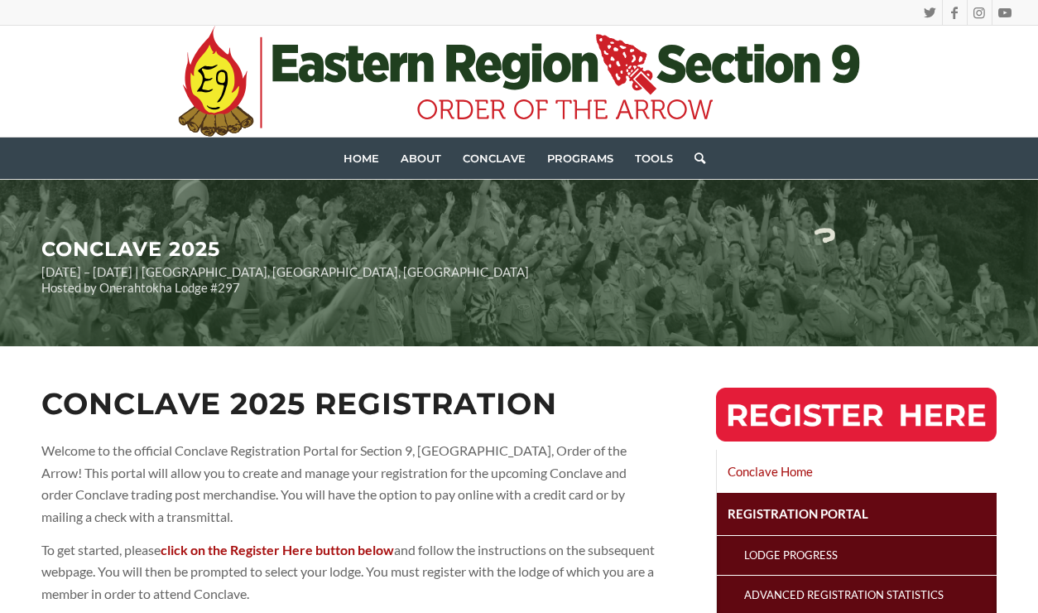 The width and height of the screenshot is (1038, 613). Describe the element at coordinates (695, 158) in the screenshot. I see `a: Search` at that location.